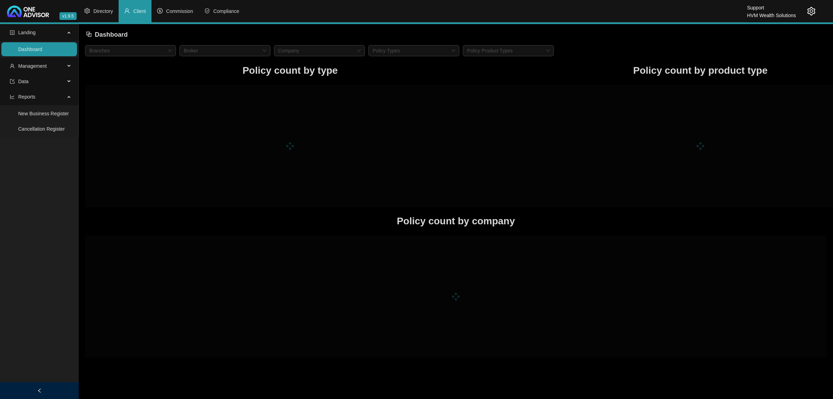 Image resolution: width=833 pixels, height=399 pixels. Describe the element at coordinates (27, 33) in the screenshot. I see `span: Landing` at that location.